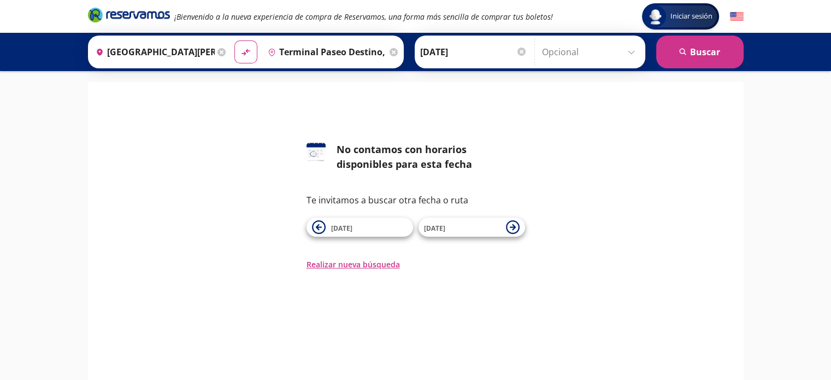  I want to click on button: Realizar nueva búsqueda, so click(353, 264).